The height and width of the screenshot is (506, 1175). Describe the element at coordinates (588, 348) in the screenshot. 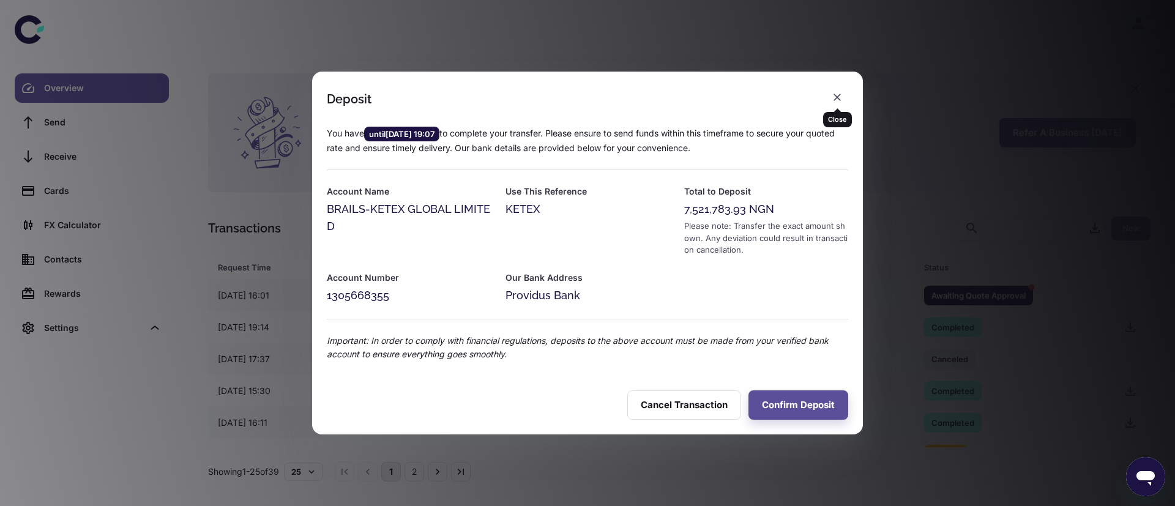

I see `p: Important: In order to comply with financial regulations, deposits to the above account must be m...` at that location.